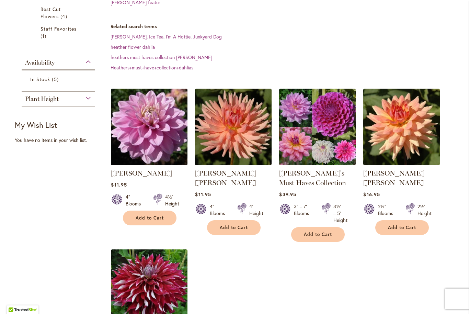 The image size is (469, 314). What do you see at coordinates (402, 127) in the screenshot?
I see `img: Mary Jo` at bounding box center [402, 127].